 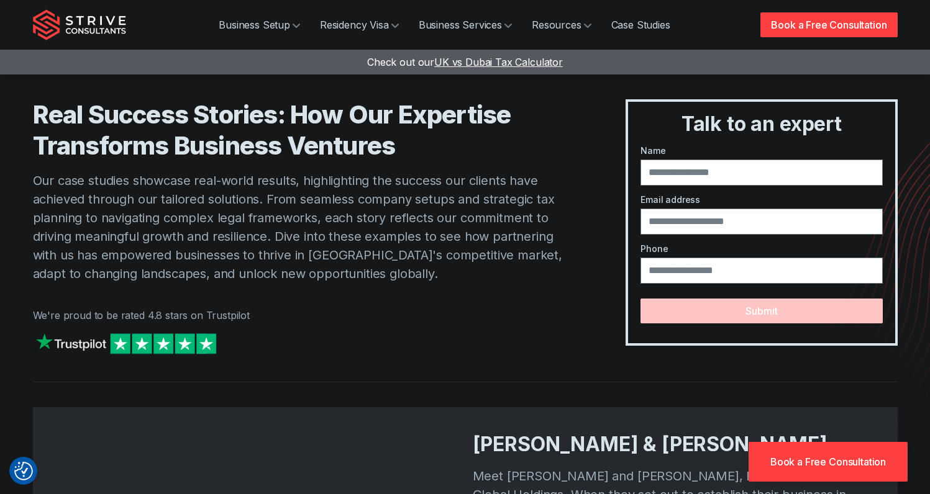 I want to click on img: Revisit consent button, so click(x=24, y=471).